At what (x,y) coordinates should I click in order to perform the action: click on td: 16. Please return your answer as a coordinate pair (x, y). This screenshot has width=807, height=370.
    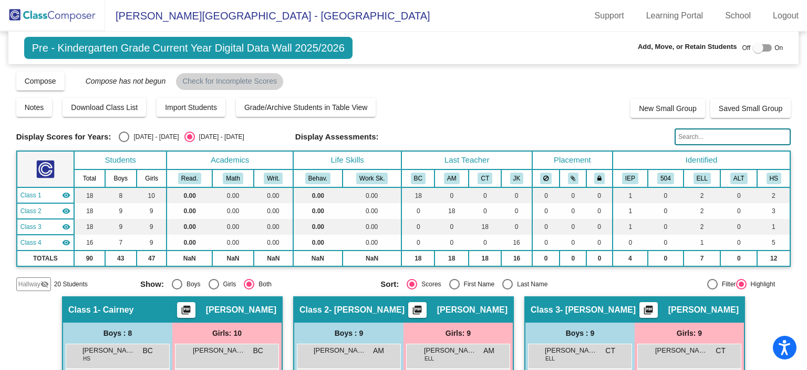
    Looking at the image, I should click on (517, 242).